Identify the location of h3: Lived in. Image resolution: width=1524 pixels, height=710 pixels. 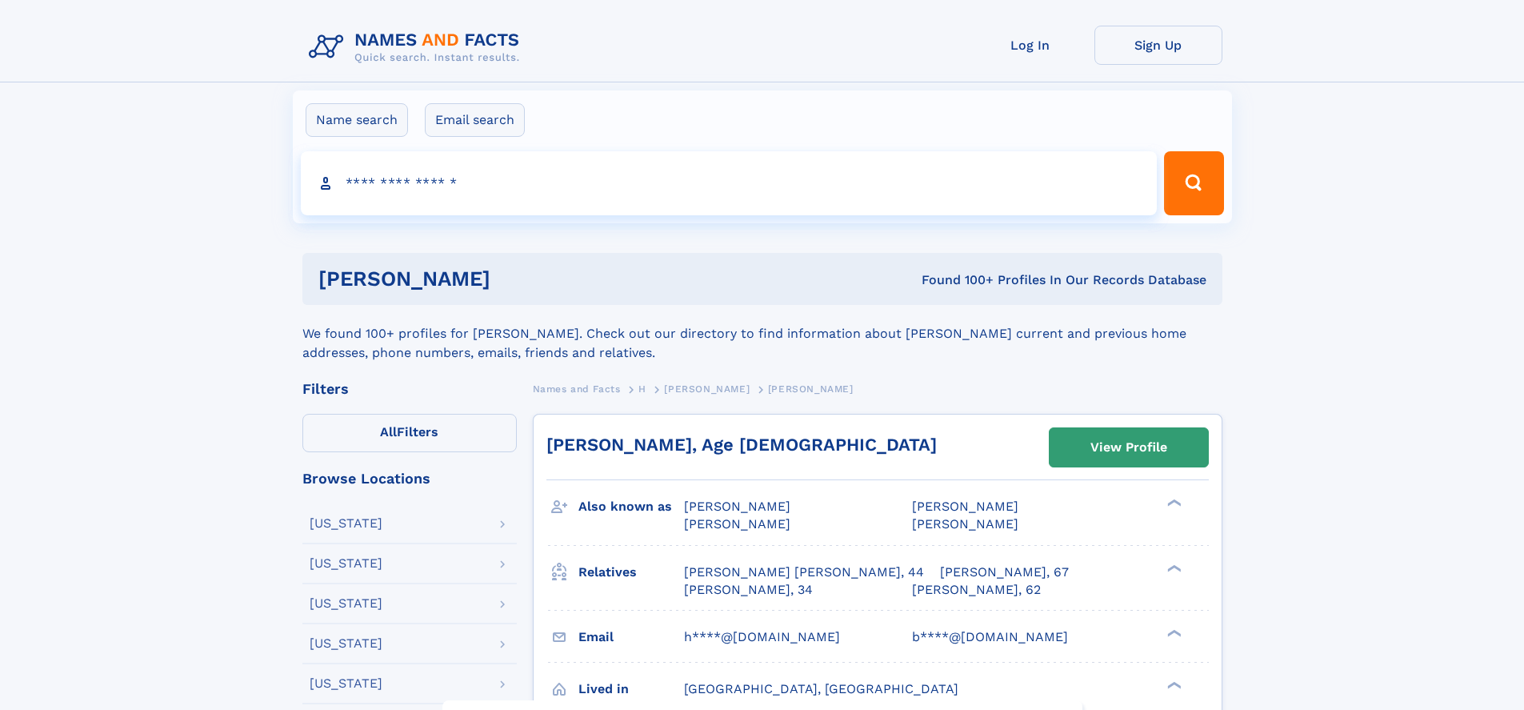
(631, 689).